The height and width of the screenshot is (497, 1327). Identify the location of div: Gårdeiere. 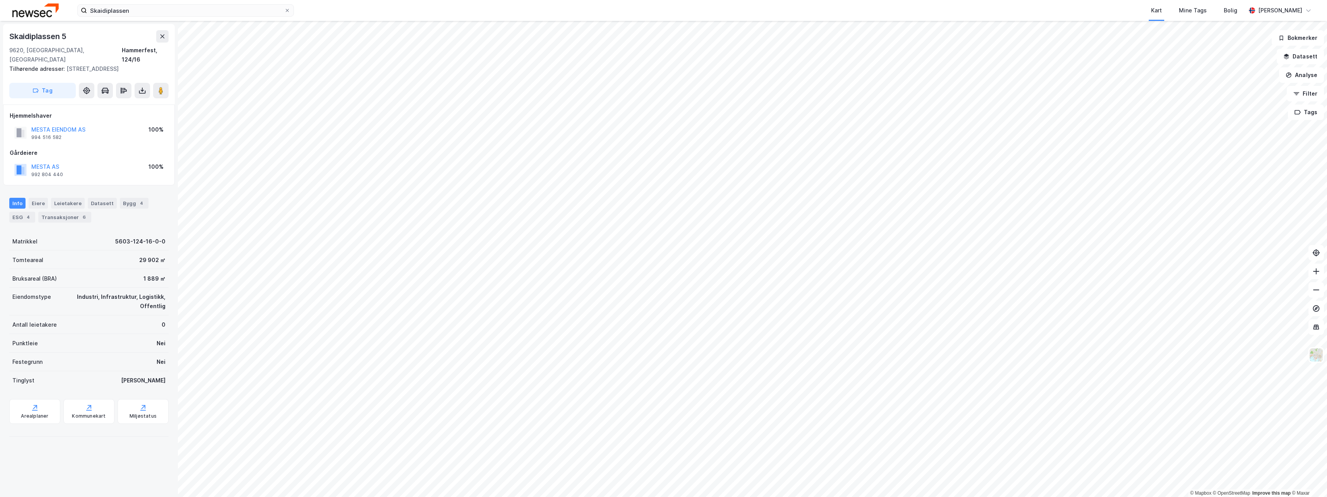
(89, 153).